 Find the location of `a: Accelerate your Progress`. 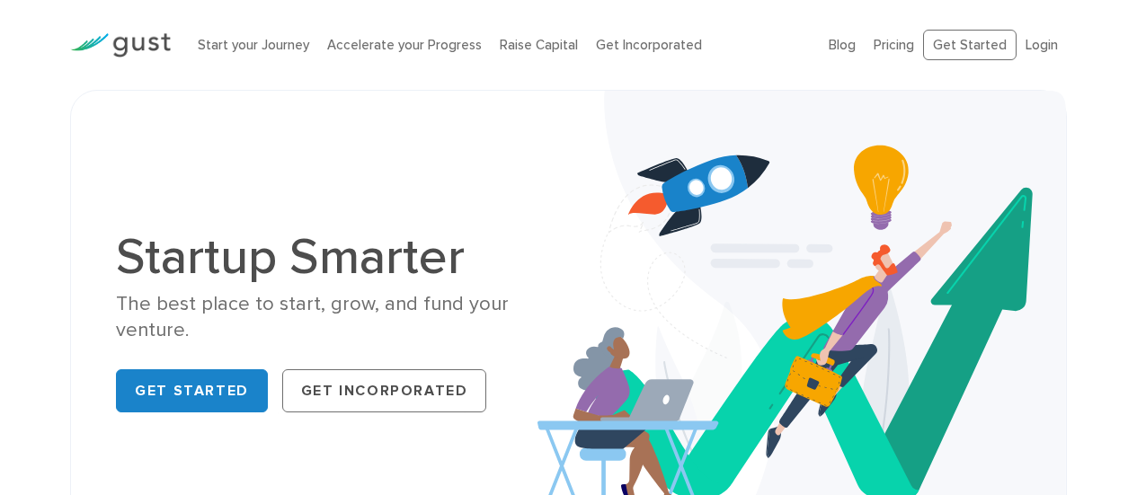

a: Accelerate your Progress is located at coordinates (404, 45).